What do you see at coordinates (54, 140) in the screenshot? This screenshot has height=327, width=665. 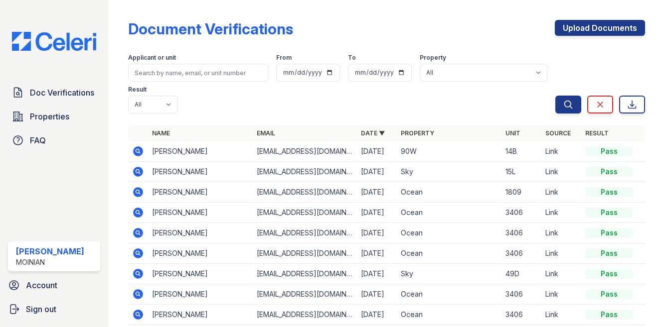 I see `a: FAQ` at bounding box center [54, 140].